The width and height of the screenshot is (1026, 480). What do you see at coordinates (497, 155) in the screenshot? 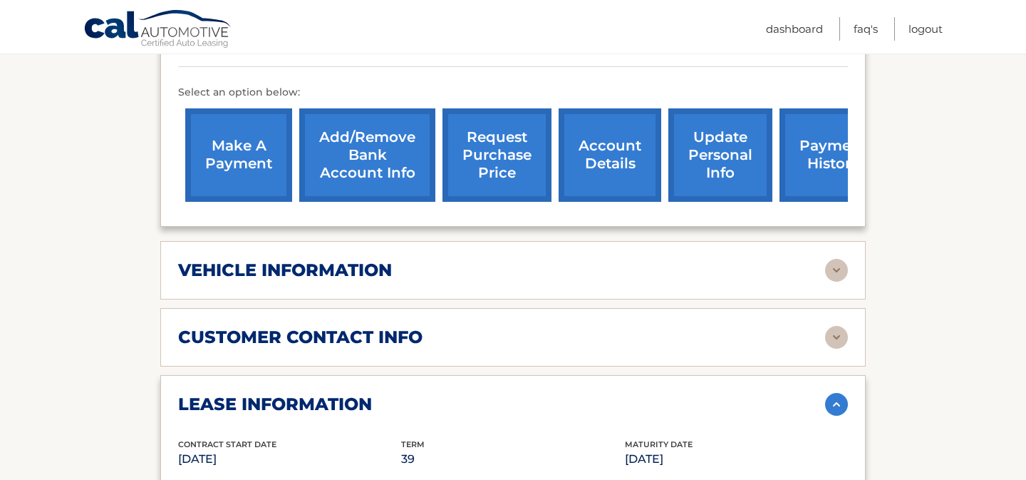
I see `a: request purchase price` at bounding box center [497, 155].